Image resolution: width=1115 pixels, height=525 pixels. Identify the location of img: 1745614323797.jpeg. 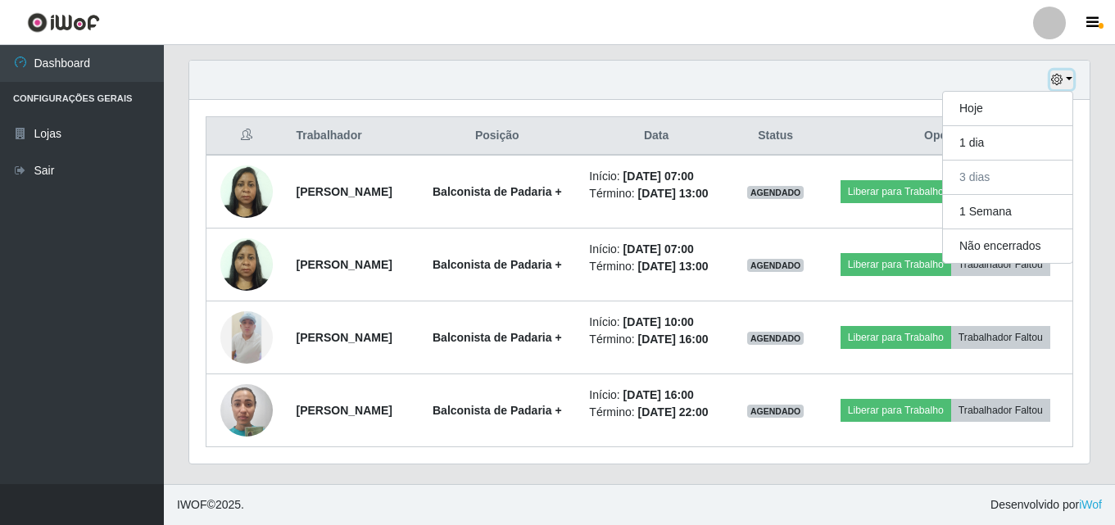
(246, 337).